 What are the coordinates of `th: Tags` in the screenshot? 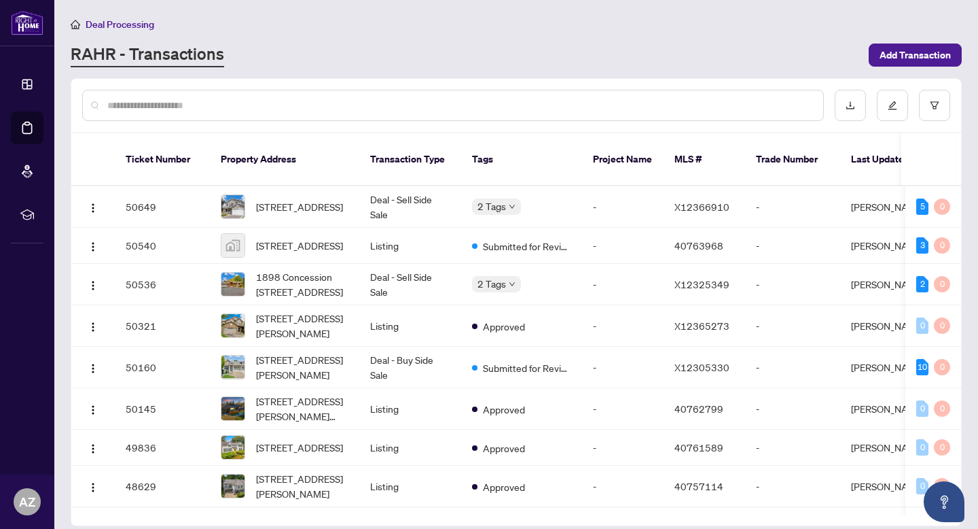 It's located at (522, 160).